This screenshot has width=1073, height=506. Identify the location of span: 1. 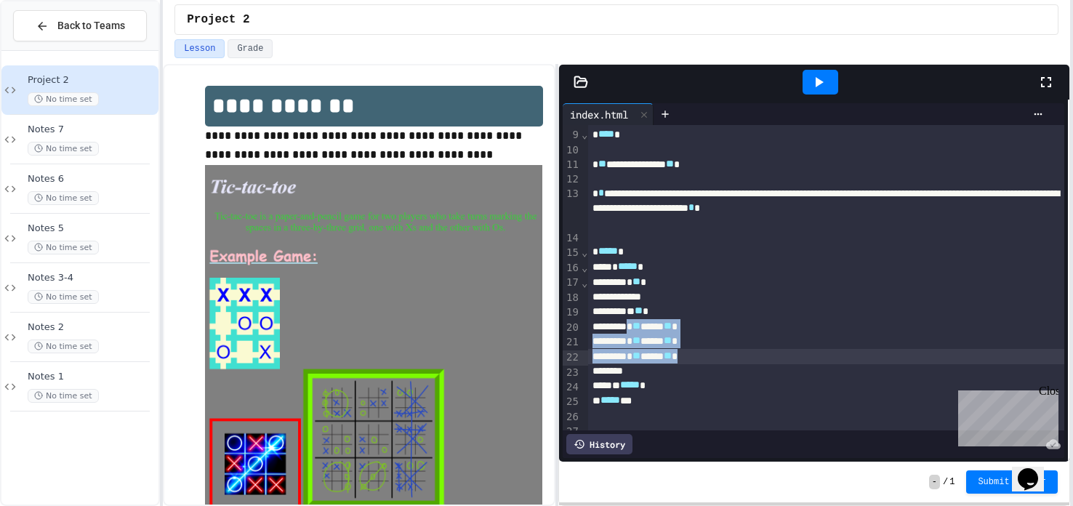
(951, 482).